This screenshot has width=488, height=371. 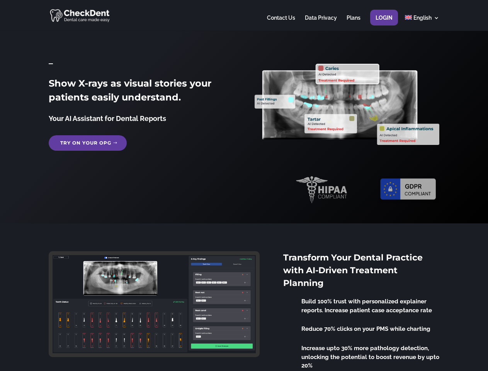 What do you see at coordinates (422, 22) in the screenshot?
I see `a: English` at bounding box center [422, 22].